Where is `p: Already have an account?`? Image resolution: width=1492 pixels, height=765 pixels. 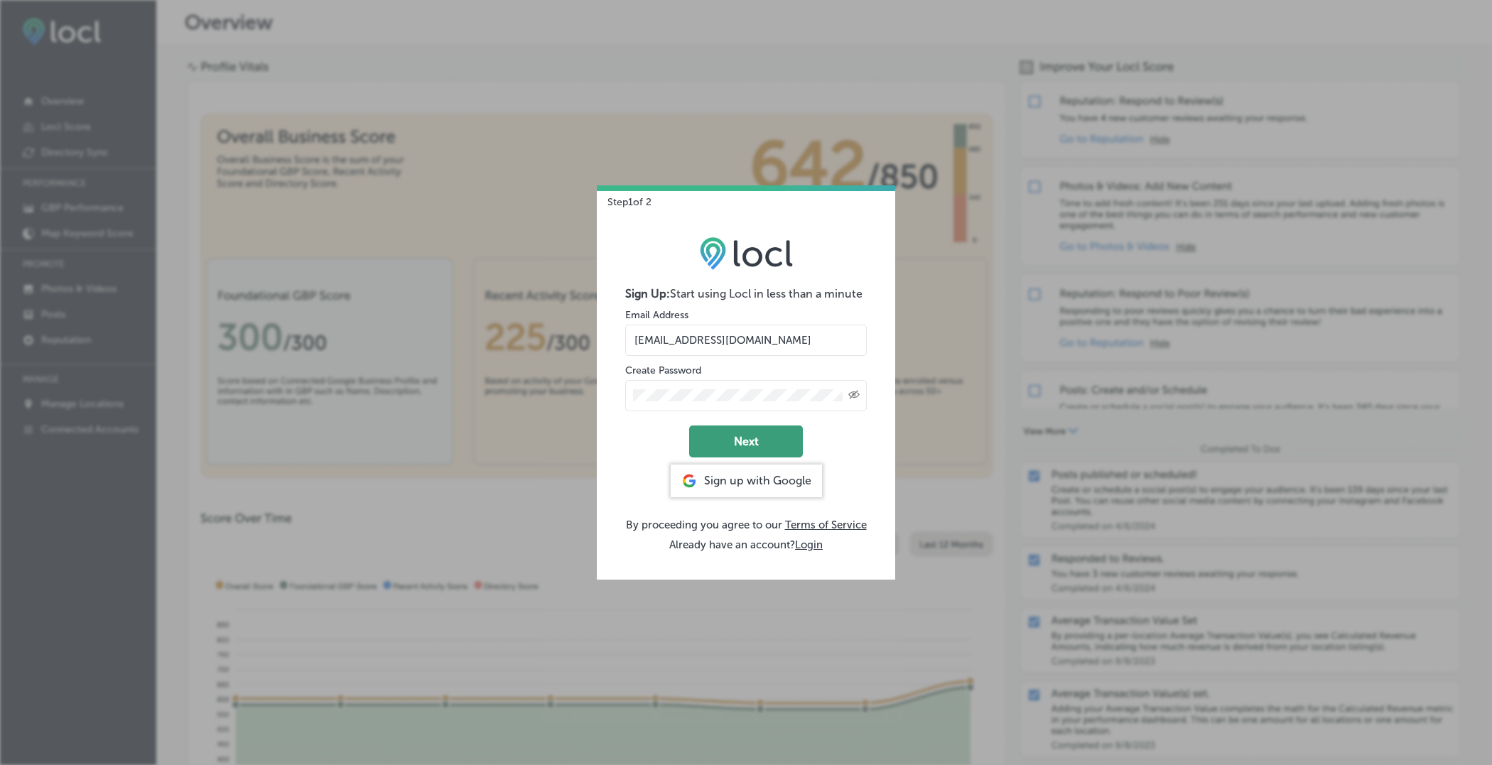
p: Already have an account? is located at coordinates (746, 545).